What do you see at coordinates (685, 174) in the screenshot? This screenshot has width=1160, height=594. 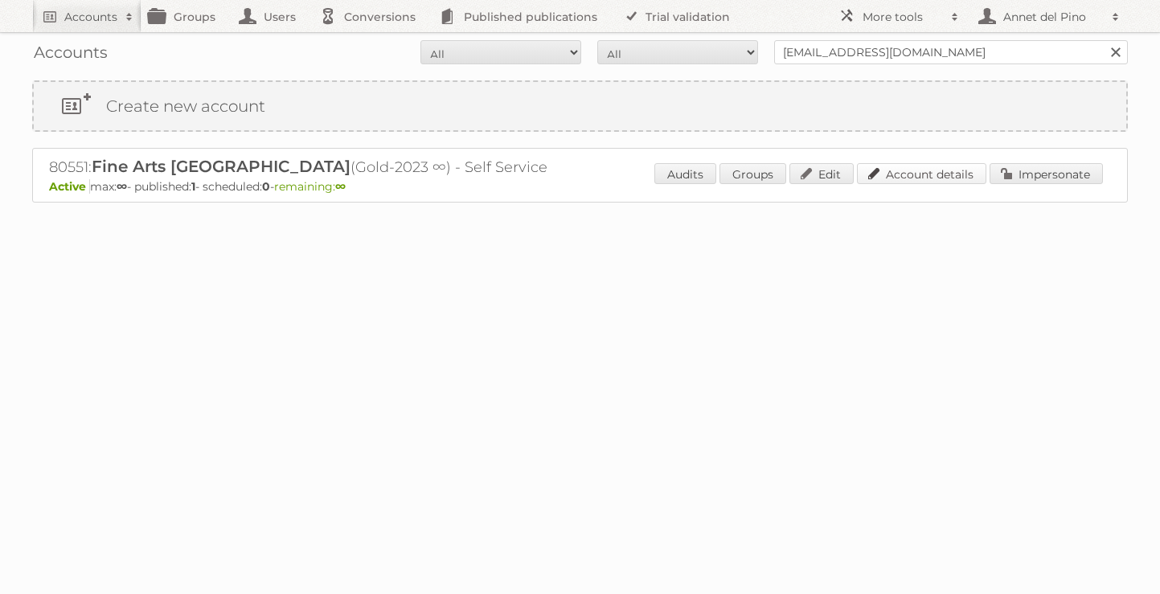 I see `a: Audits` at bounding box center [685, 174].